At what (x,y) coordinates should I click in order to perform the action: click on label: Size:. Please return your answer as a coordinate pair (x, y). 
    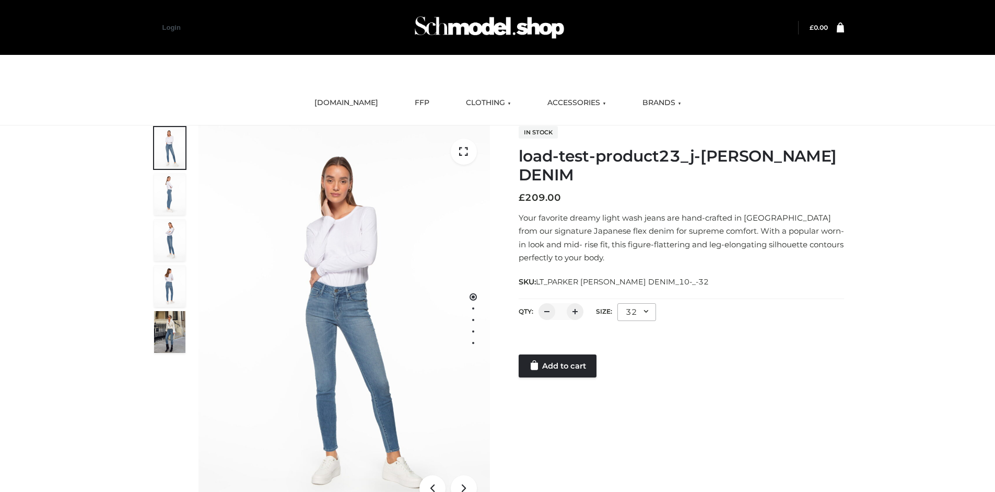
    Looking at the image, I should click on (604, 311).